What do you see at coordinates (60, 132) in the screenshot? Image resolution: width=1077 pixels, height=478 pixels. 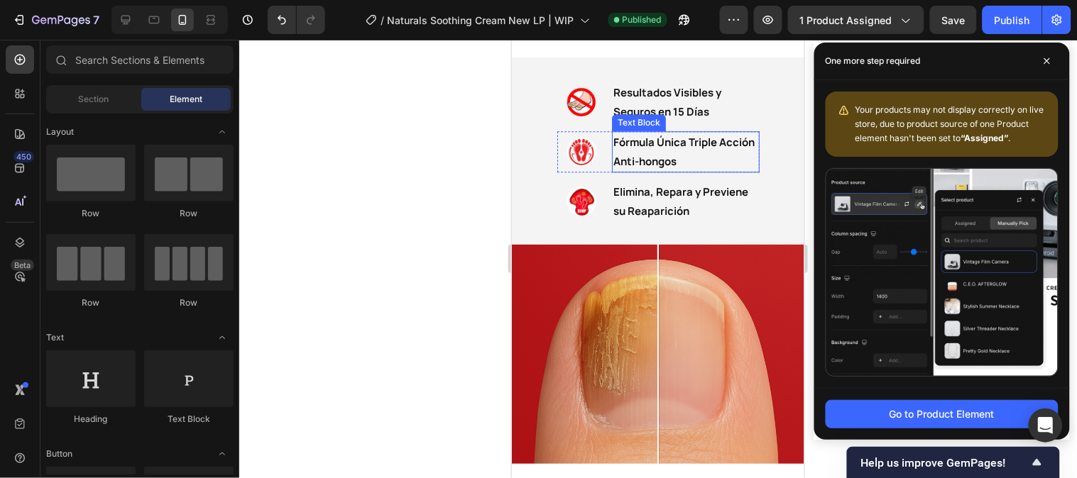 I see `span: Layout` at bounding box center [60, 132].